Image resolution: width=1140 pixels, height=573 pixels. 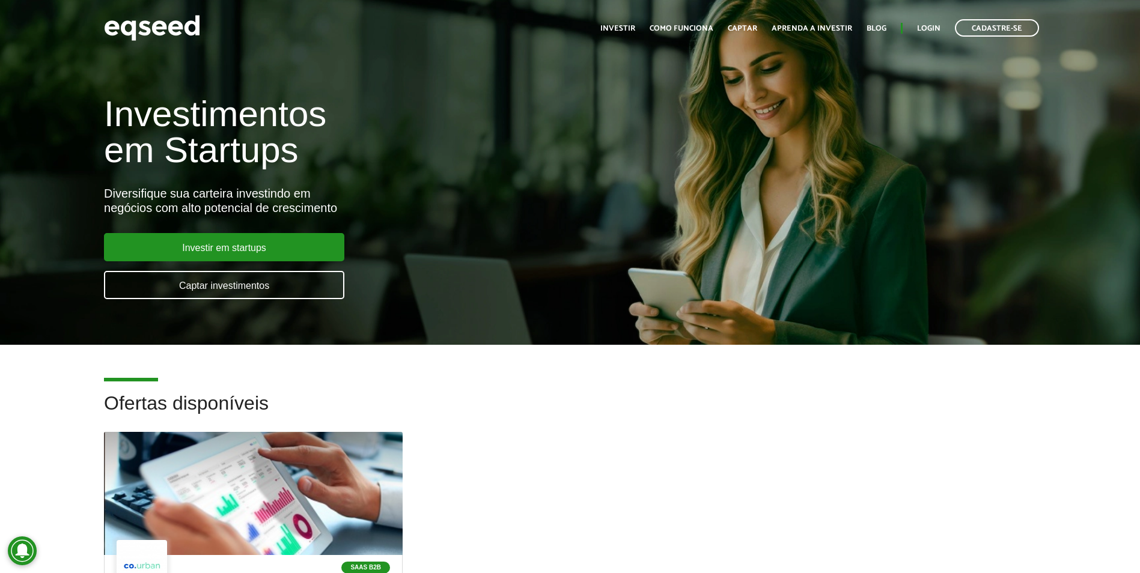 I want to click on a: Como funciona, so click(x=681, y=28).